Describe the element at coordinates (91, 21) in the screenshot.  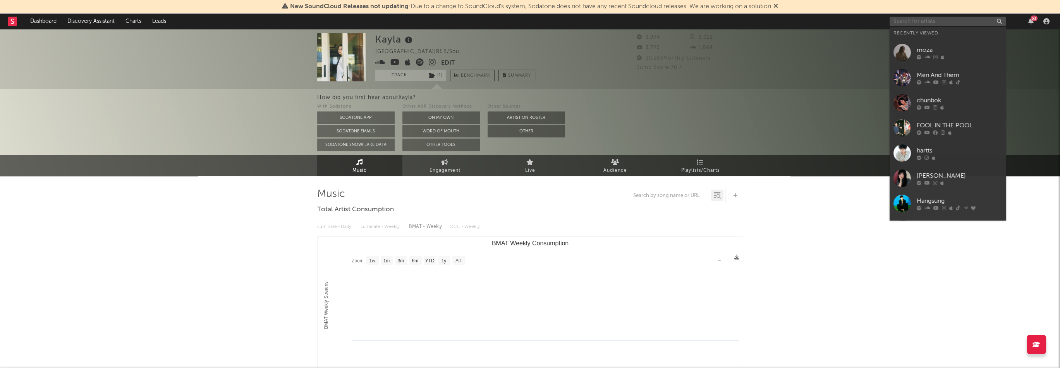
I see `a: Discovery Assistant` at that location.